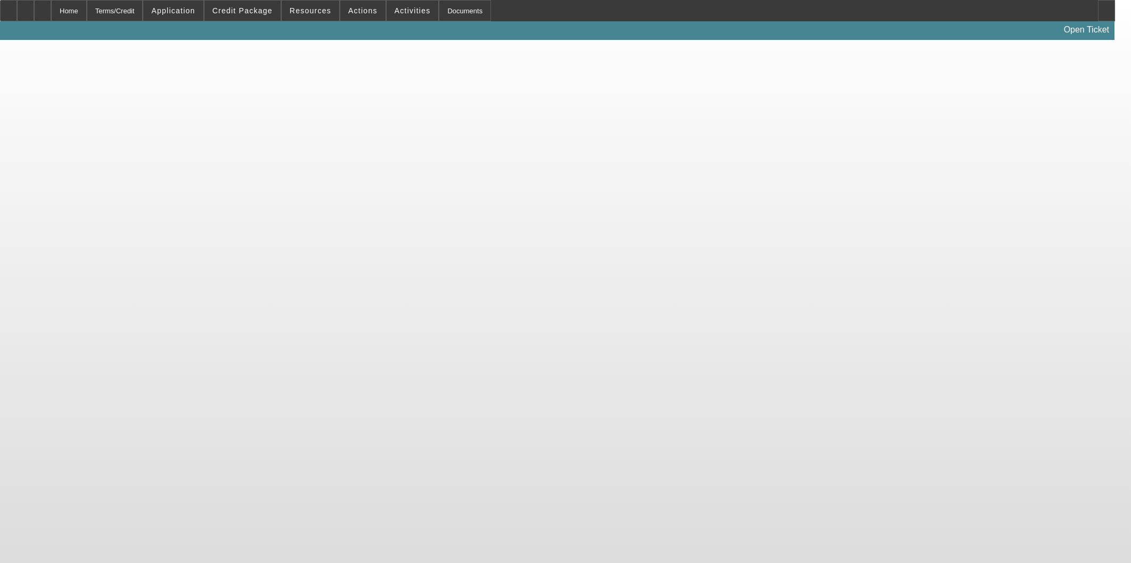 Image resolution: width=1131 pixels, height=563 pixels. What do you see at coordinates (173, 11) in the screenshot?
I see `button: Application` at bounding box center [173, 11].